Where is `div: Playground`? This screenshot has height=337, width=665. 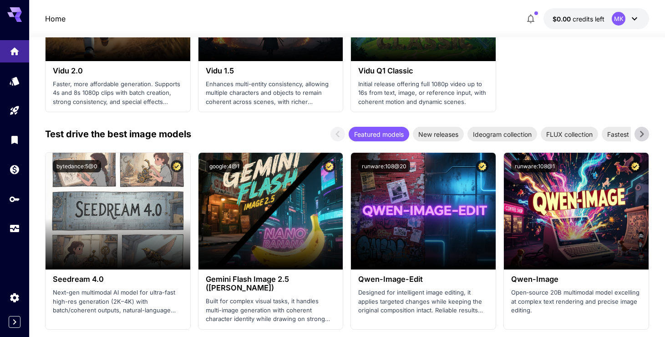
div: Playground is located at coordinates (15, 110).